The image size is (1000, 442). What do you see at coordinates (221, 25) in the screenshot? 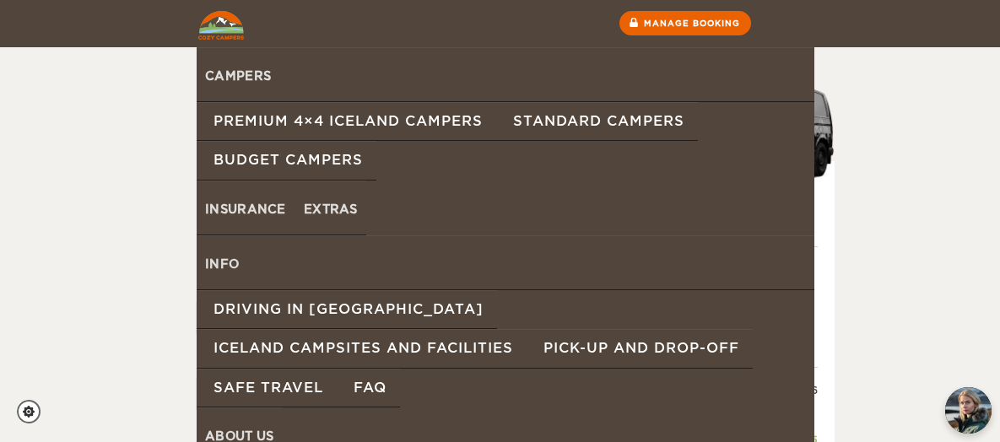
I see `img: Cozy Campers` at bounding box center [221, 25].